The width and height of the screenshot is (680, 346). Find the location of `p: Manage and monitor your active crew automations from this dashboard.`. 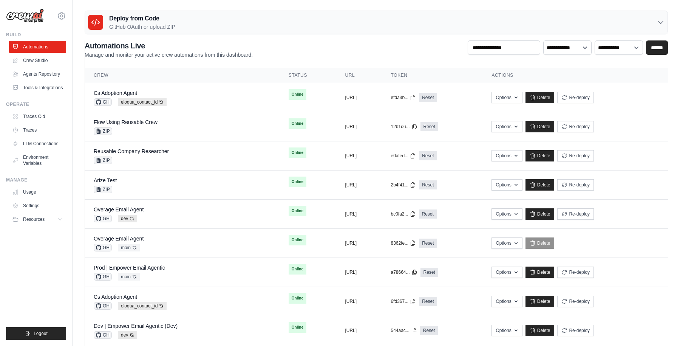

p: Manage and monitor your active crew automations from this dashboard. is located at coordinates (169, 55).